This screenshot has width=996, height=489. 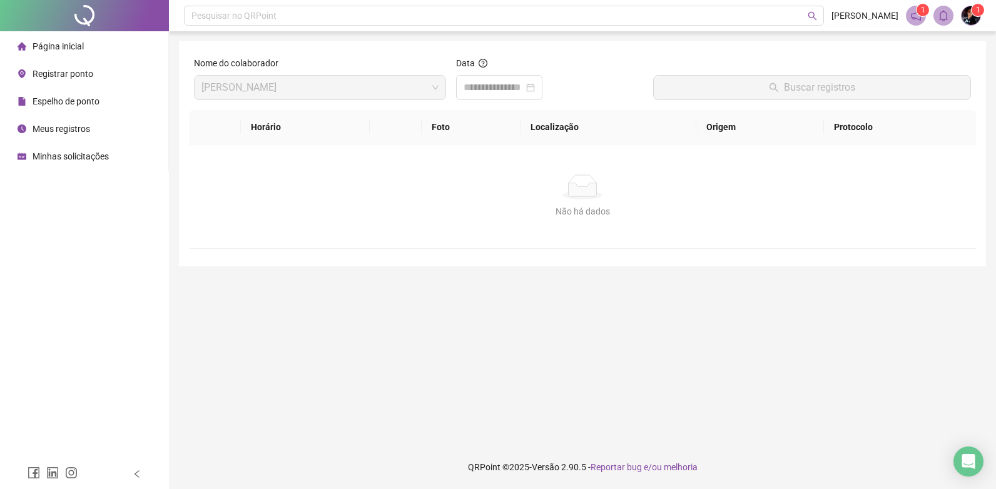 I want to click on span: Ana Paula Santos Souza, so click(x=320, y=88).